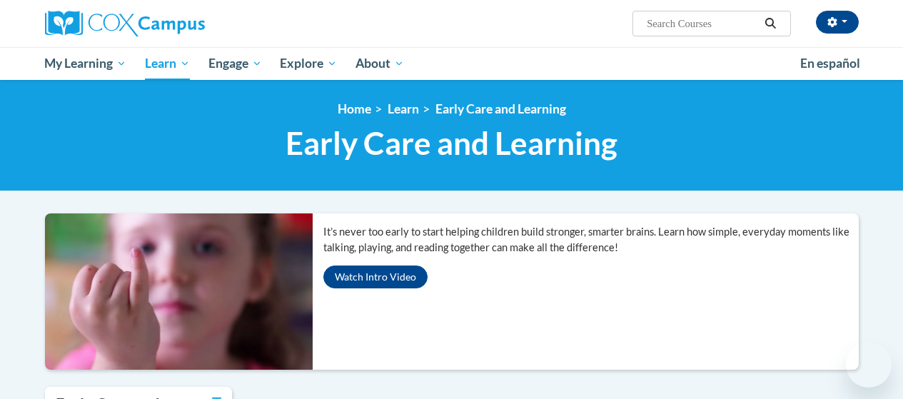  Describe the element at coordinates (500, 108) in the screenshot. I see `a: Early Care and Learning` at that location.